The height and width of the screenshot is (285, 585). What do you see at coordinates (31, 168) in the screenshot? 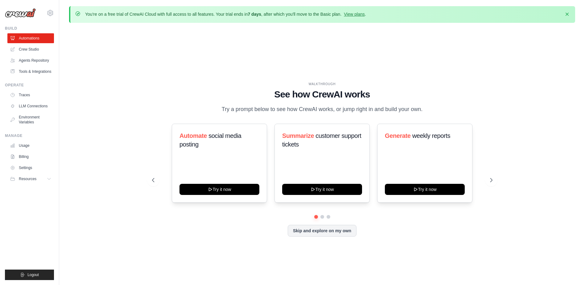
I see `a: Settings` at bounding box center [31, 168].